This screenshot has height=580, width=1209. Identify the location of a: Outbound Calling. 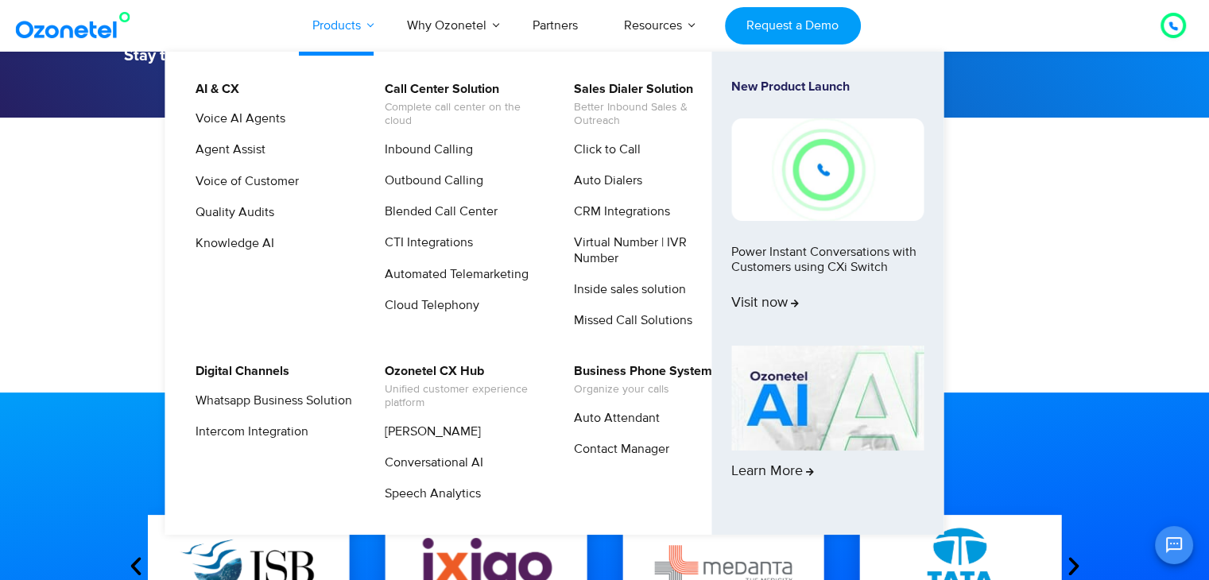
(430, 180).